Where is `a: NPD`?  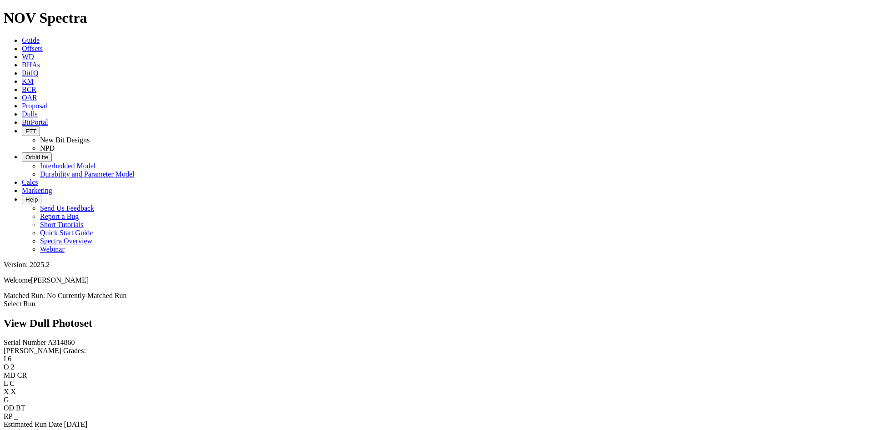 a: NPD is located at coordinates (47, 148).